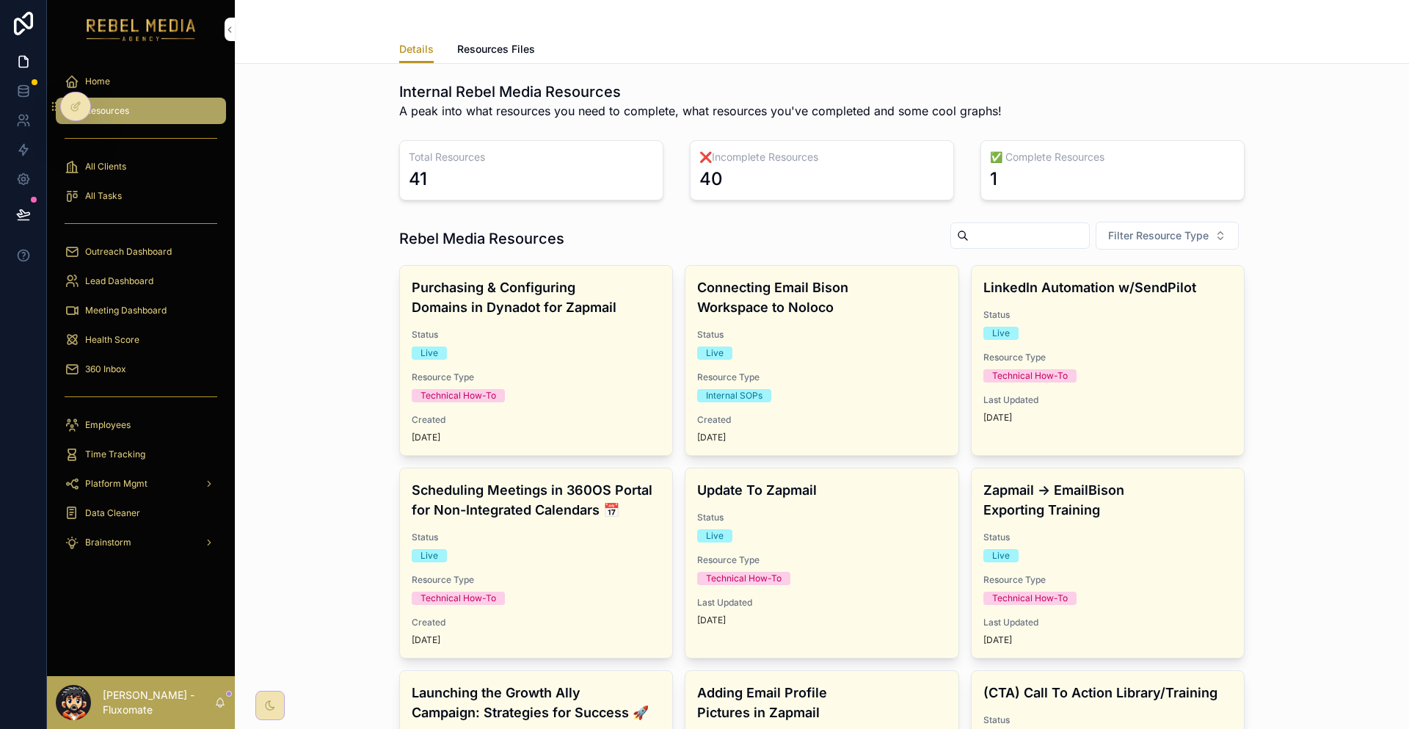 The height and width of the screenshot is (729, 1409). I want to click on span: Platform Mgmt, so click(116, 484).